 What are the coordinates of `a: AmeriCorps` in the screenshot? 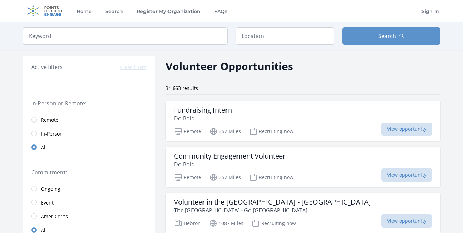 It's located at (89, 216).